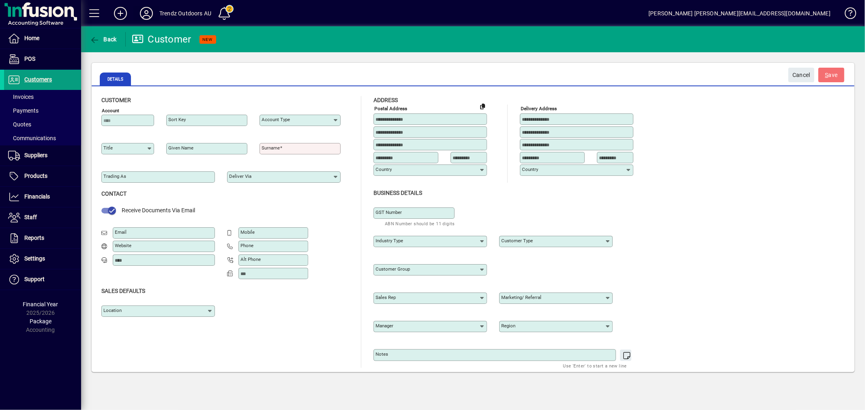 This screenshot has height=410, width=865. Describe the element at coordinates (43, 218) in the screenshot. I see `a: Staff` at that location.